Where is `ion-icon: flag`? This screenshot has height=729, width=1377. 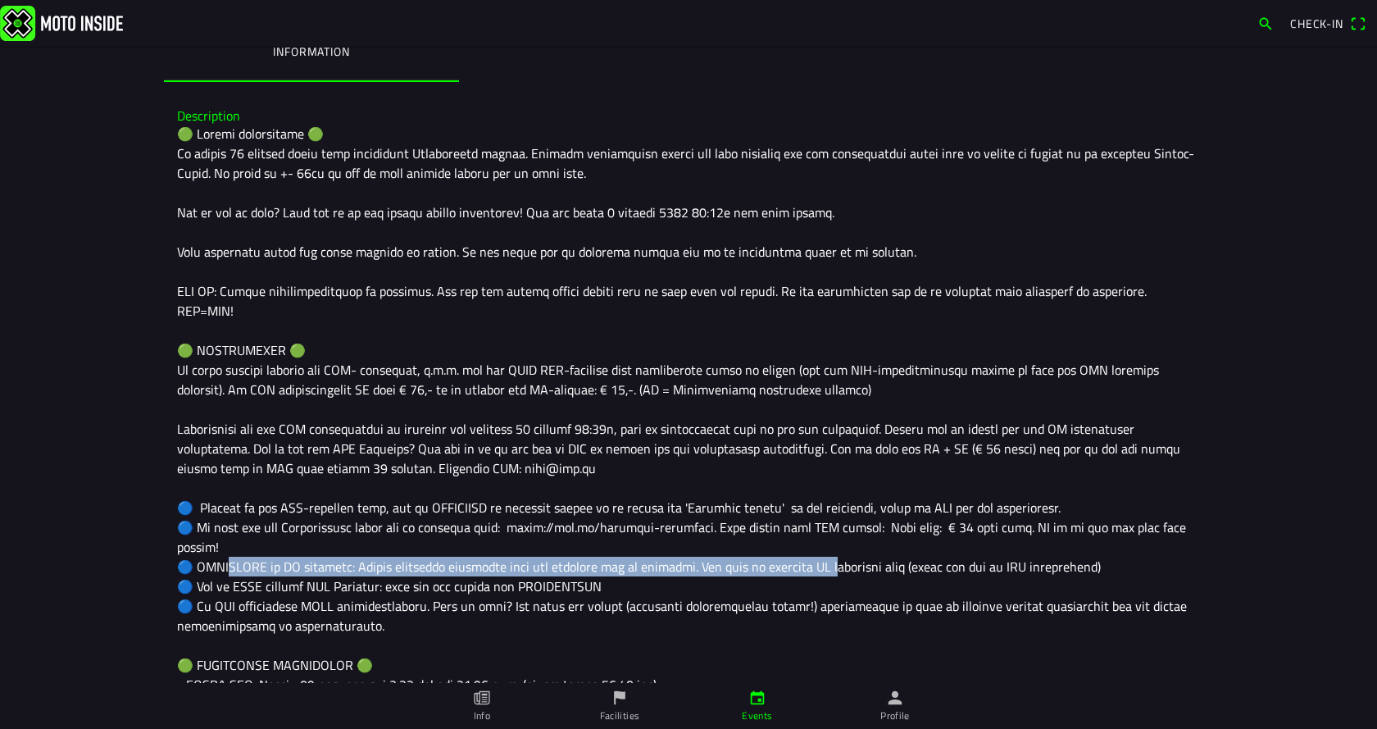
ion-icon: flag is located at coordinates (620, 697).